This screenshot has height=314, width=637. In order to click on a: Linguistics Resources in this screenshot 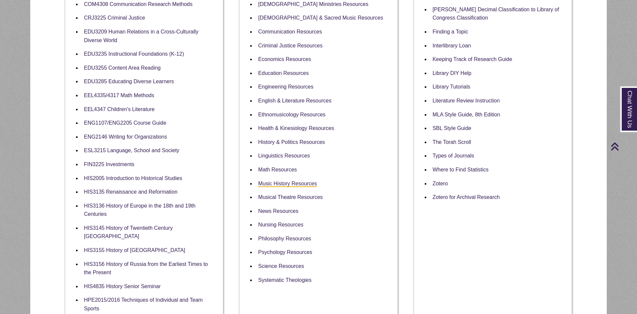, I will do `click(284, 156)`.